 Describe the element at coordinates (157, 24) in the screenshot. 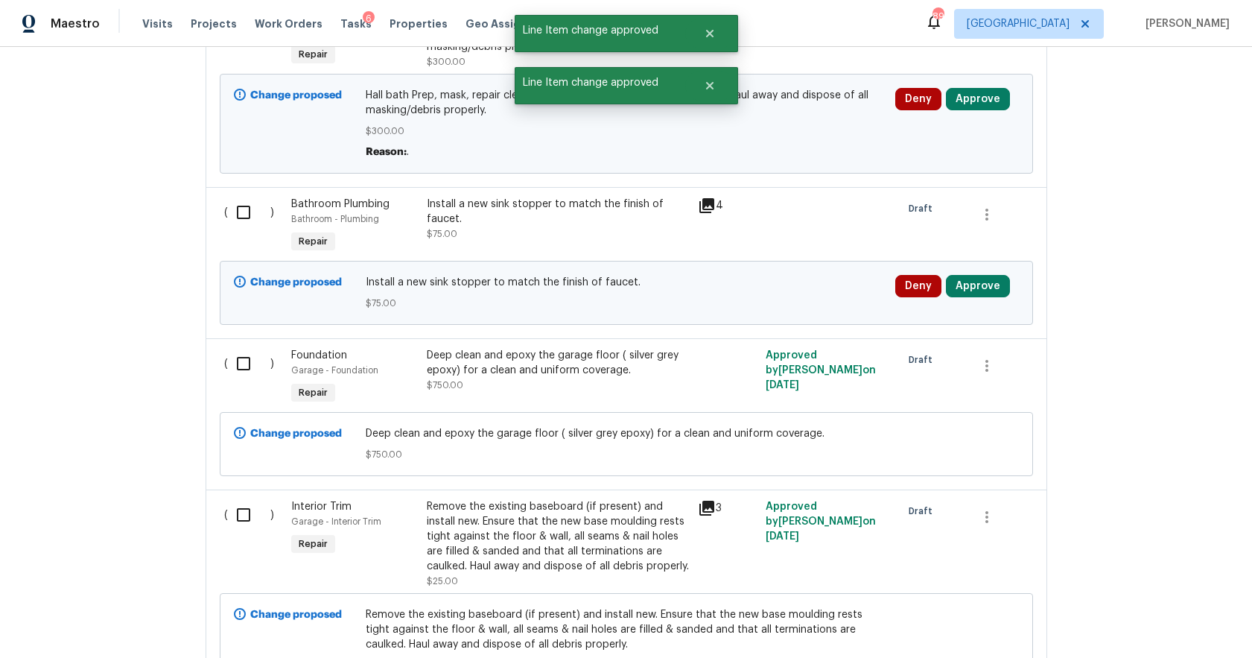

I see `span: Visits` at that location.